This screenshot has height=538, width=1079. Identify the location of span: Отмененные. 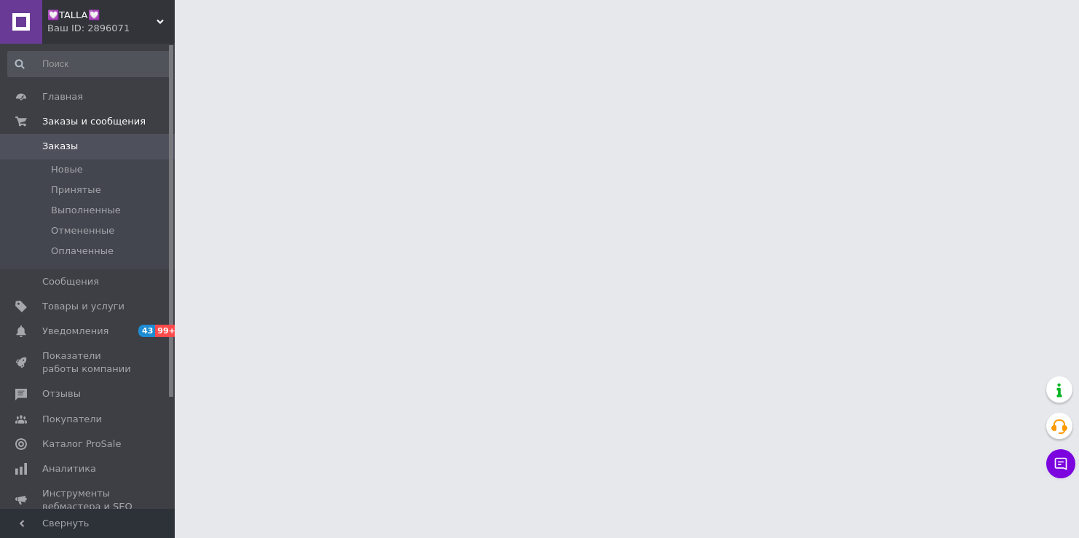
(82, 231).